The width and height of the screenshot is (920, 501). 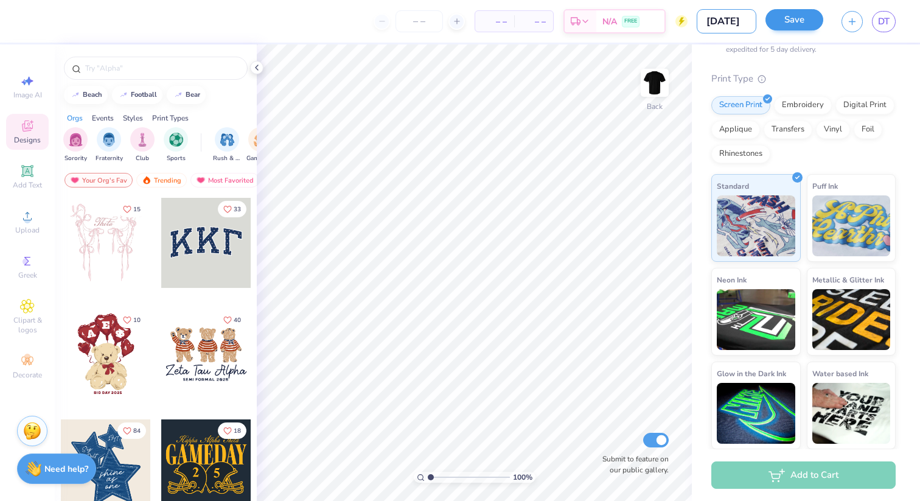 I want to click on div: Trending, so click(x=161, y=180).